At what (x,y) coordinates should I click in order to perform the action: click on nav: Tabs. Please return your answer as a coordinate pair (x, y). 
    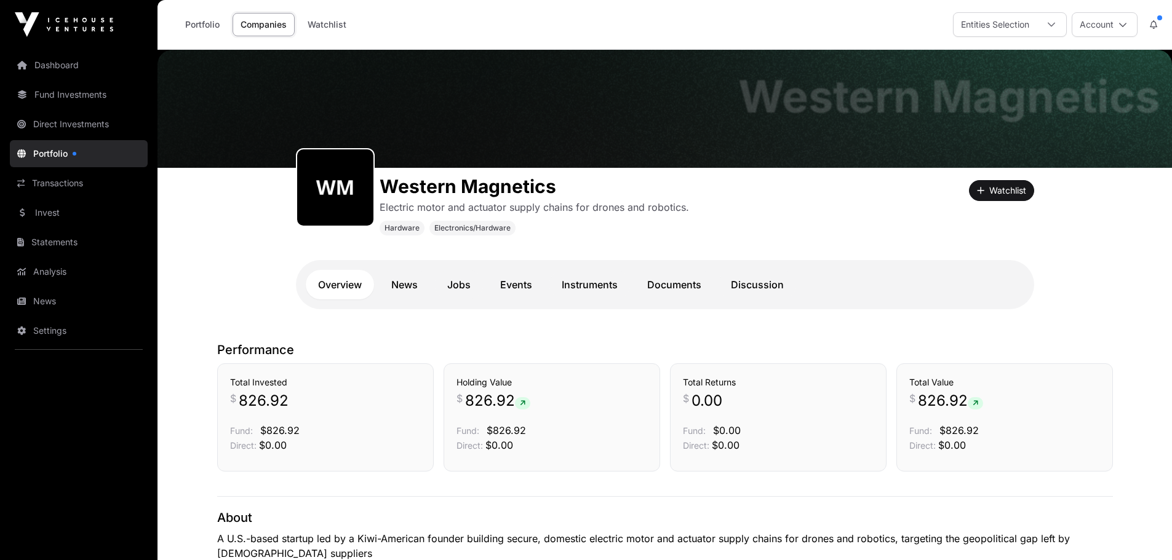
    Looking at the image, I should click on (665, 285).